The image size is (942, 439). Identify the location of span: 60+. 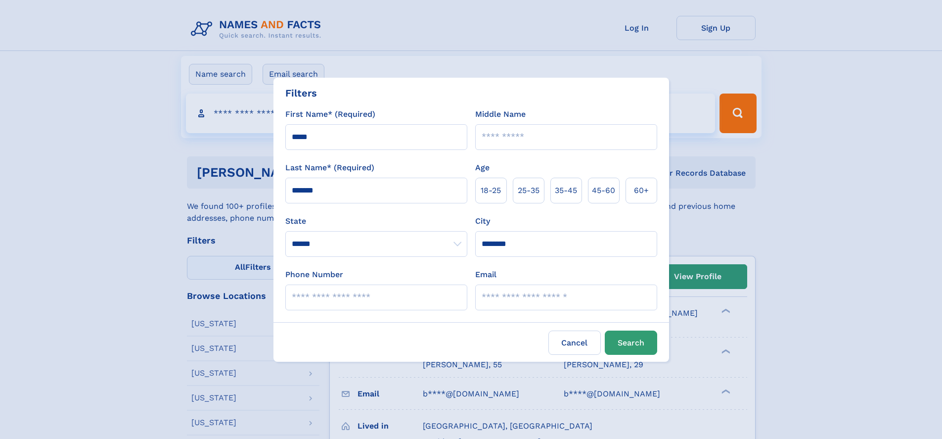
(642, 190).